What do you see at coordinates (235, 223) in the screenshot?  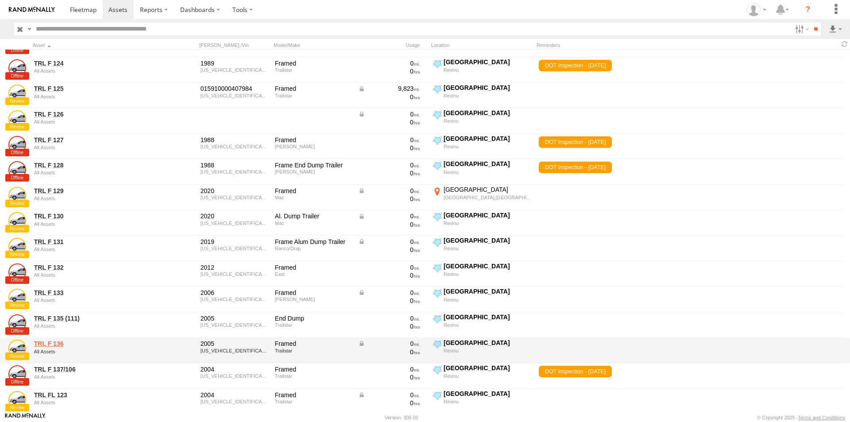 I see `div: 5MADA3522LW055988` at bounding box center [235, 223].